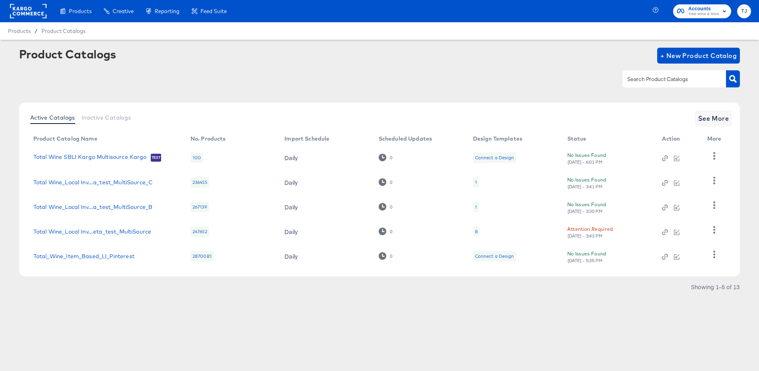 The image size is (759, 371). What do you see at coordinates (200, 207) in the screenshot?
I see `div: 267139` at bounding box center [200, 207].